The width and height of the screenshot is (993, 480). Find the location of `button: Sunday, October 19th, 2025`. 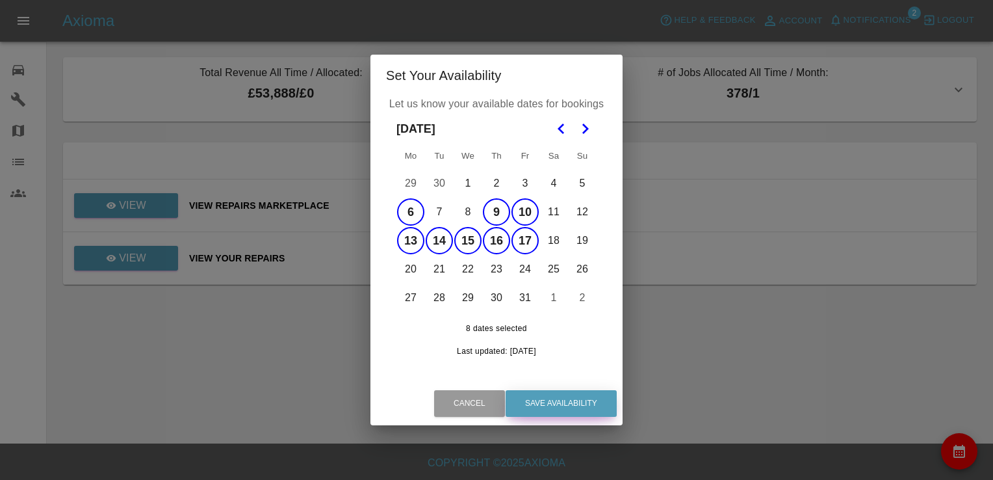

button: Sunday, October 19th, 2025 is located at coordinates (582, 240).